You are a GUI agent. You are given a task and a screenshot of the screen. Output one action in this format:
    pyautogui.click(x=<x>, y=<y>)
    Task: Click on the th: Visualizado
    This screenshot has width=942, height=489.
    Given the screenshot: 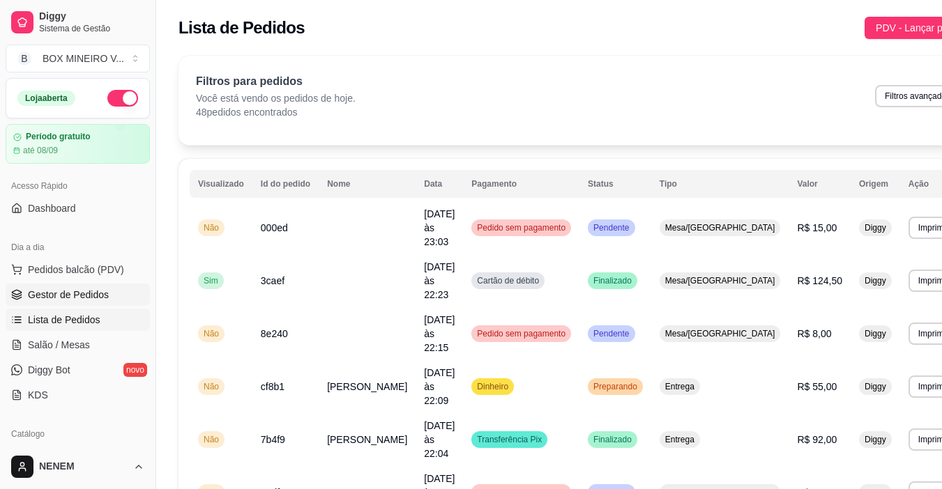 What is the action you would take?
    pyautogui.click(x=221, y=184)
    